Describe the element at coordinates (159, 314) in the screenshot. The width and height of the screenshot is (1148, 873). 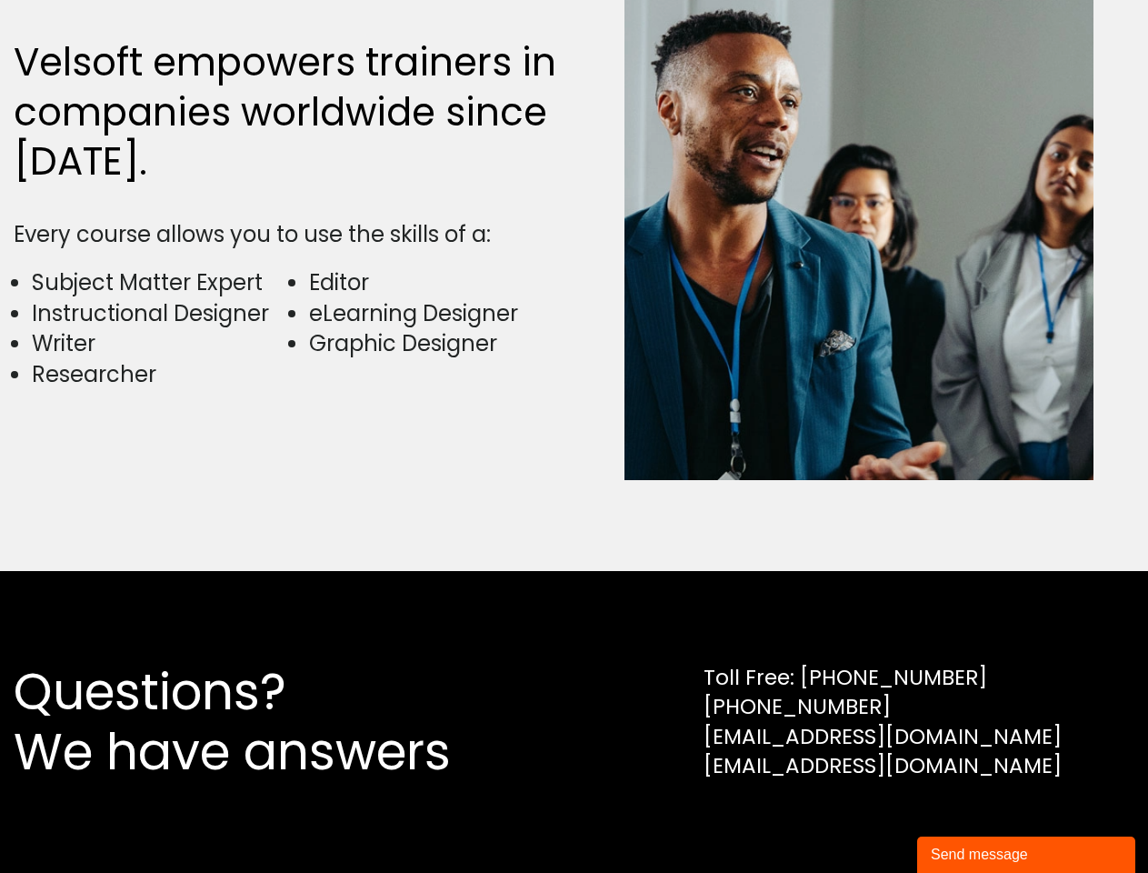
I see `li: Instructional Designer` at that location.